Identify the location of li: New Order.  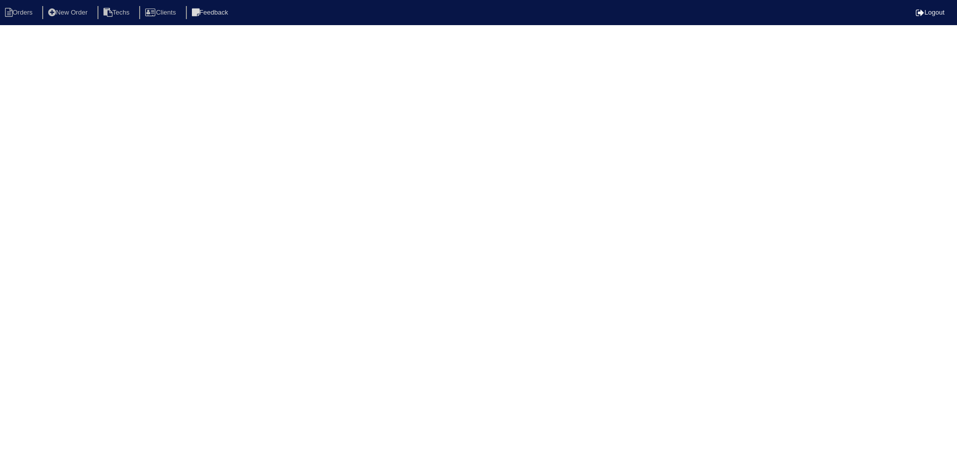
(69, 13).